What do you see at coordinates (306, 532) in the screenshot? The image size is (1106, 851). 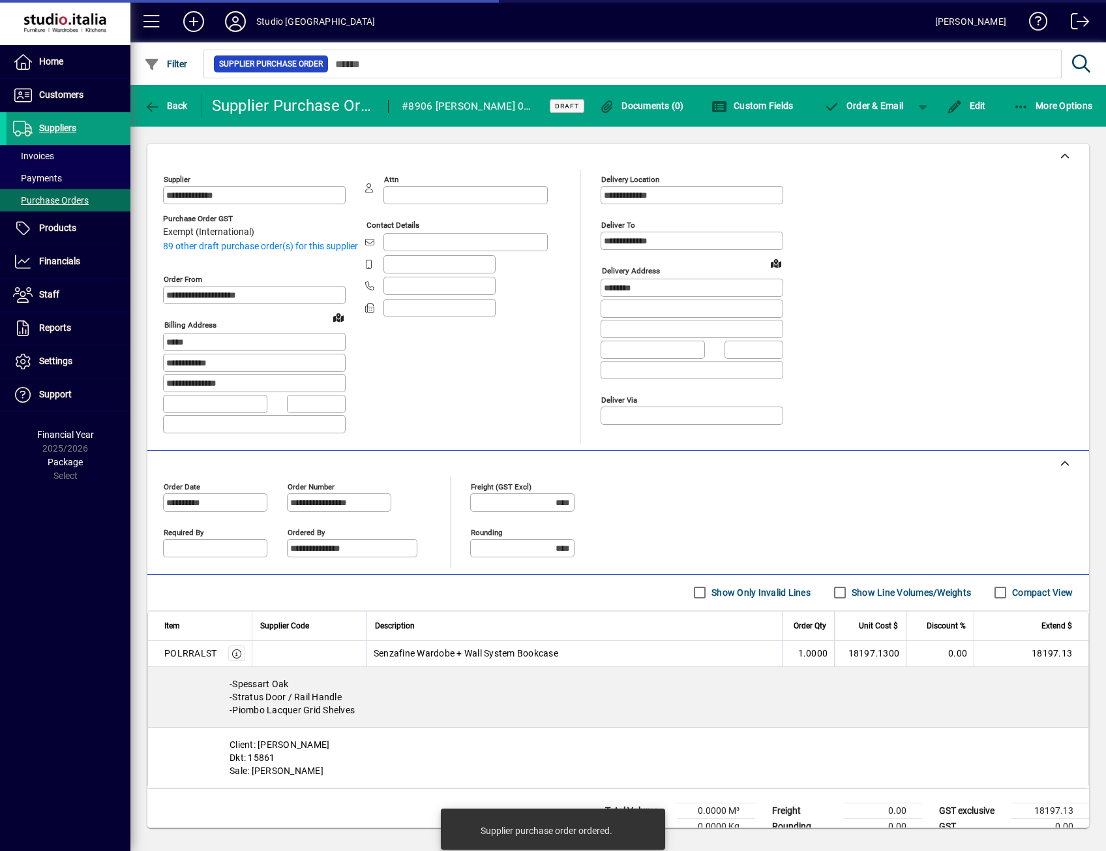 I see `mat-label: Ordered by` at bounding box center [306, 532].